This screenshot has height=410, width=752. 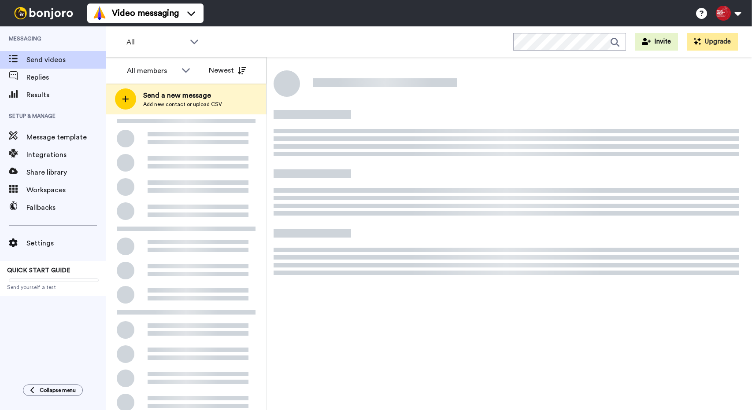 I want to click on span: Send videos, so click(x=66, y=60).